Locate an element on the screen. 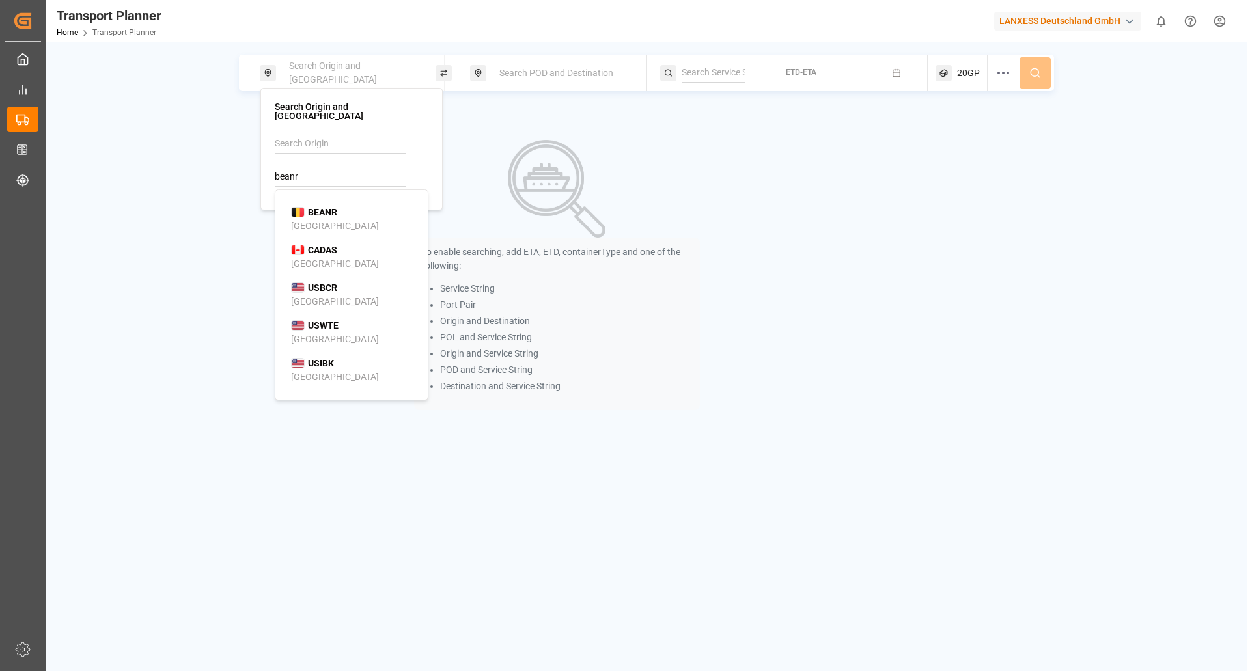  b: USWTE is located at coordinates (323, 325).